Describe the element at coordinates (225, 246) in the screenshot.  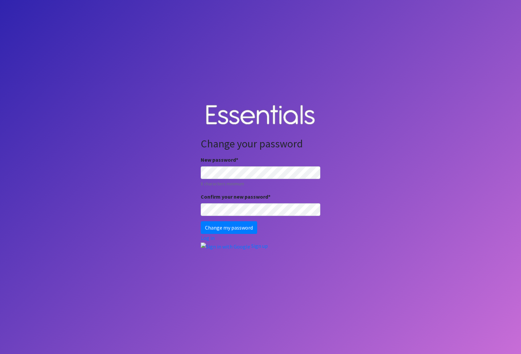
I see `img: Sign in with Google` at that location.